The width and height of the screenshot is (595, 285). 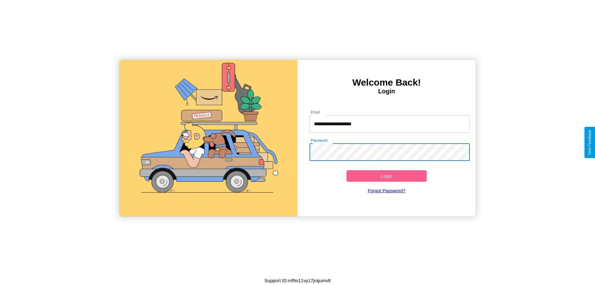 What do you see at coordinates (297, 280) in the screenshot?
I see `p: Support ID: mf9o11vy17jrajumvlt` at bounding box center [297, 280].